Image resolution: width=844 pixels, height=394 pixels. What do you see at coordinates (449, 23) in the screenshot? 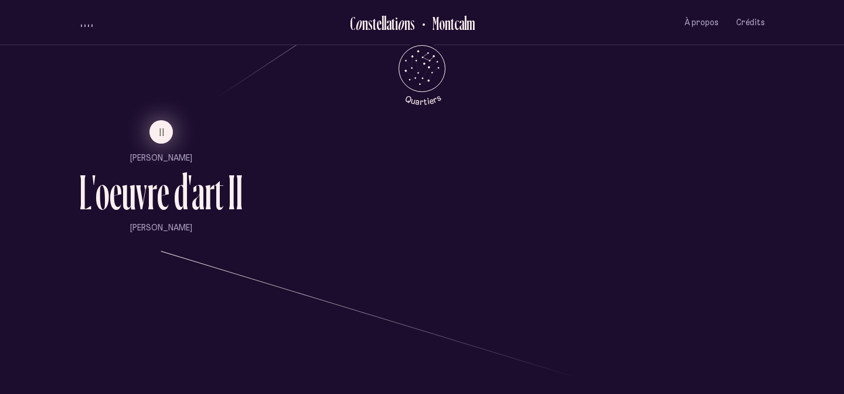
I see `h2: Montcalm` at bounding box center [449, 23].